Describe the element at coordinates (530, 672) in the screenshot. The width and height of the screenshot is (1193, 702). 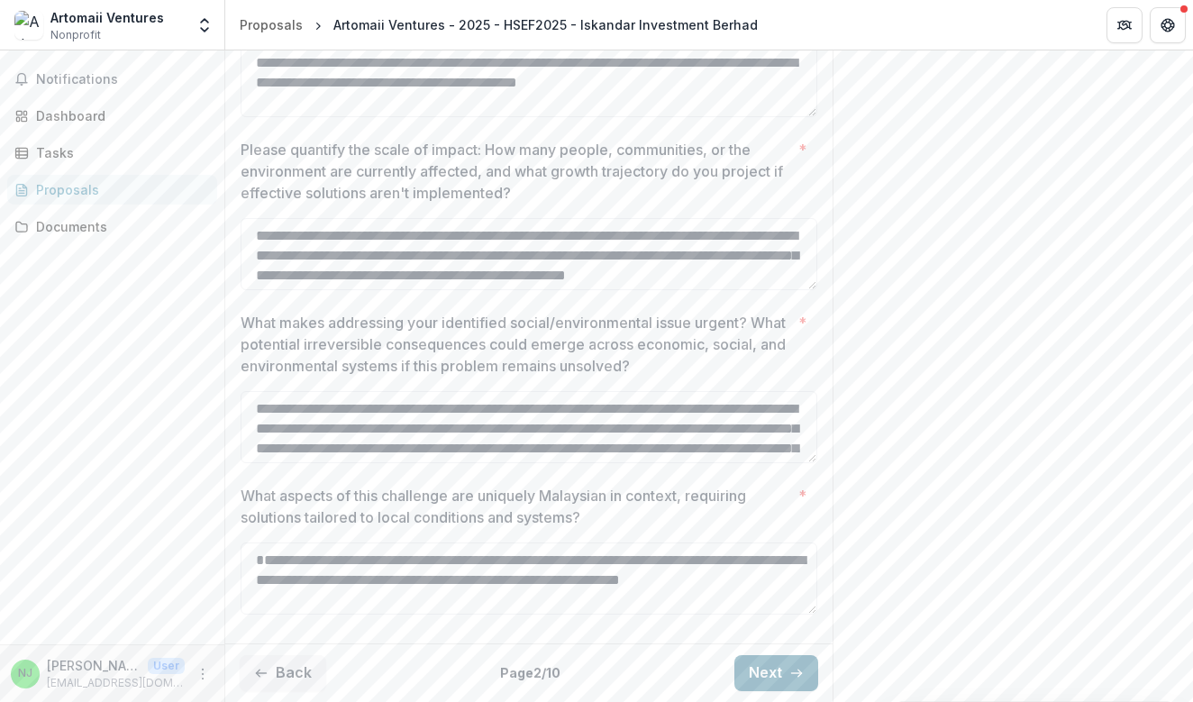
I see `p: Page 2 / 10` at that location.